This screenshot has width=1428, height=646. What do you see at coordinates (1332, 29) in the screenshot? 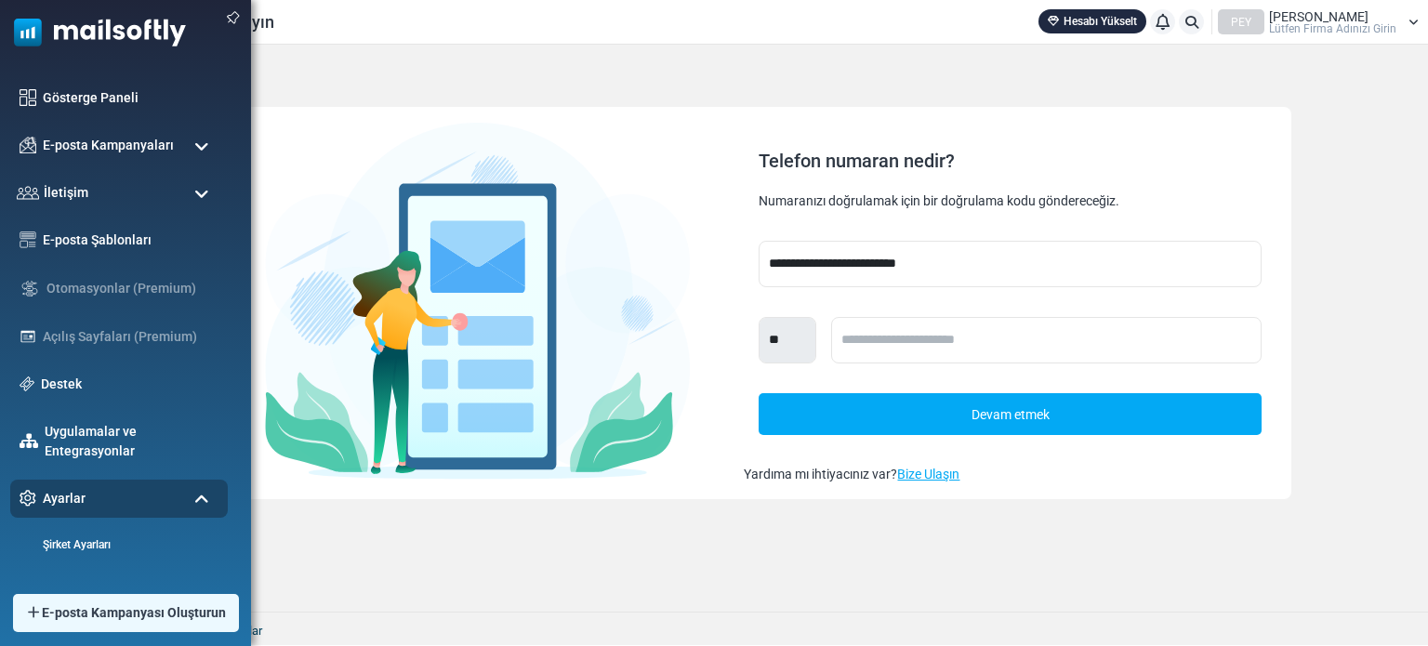
I see `font: Lütfen Firma Adınızı Girin` at bounding box center [1332, 29].